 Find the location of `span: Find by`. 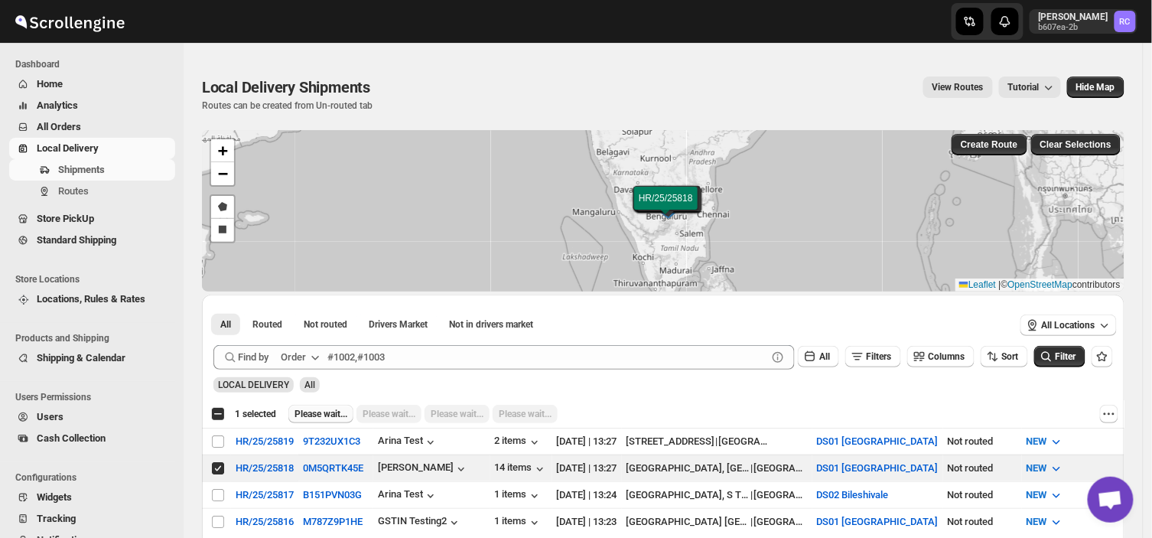

span: Find by is located at coordinates (253, 357).